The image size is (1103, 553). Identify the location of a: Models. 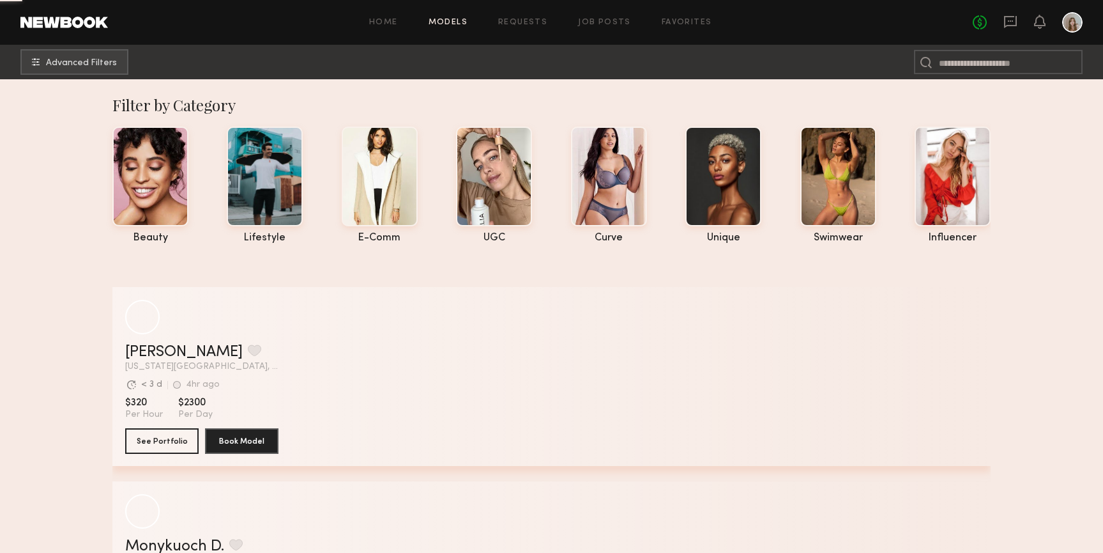
(448, 22).